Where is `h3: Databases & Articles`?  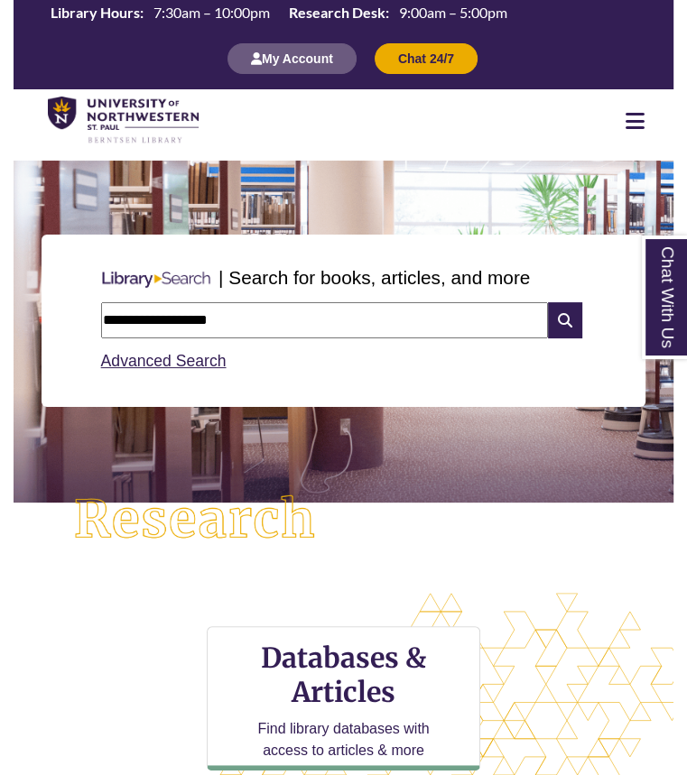 h3: Databases & Articles is located at coordinates (344, 675).